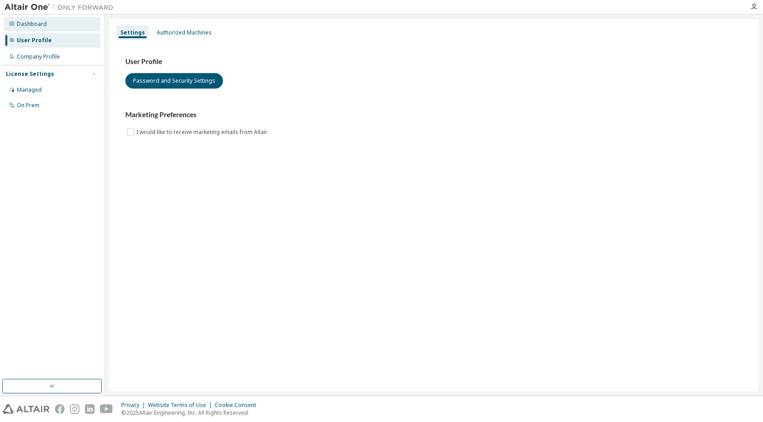 The image size is (763, 422). Describe the element at coordinates (181, 405) in the screenshot. I see `div: Website Terms of Use` at that location.